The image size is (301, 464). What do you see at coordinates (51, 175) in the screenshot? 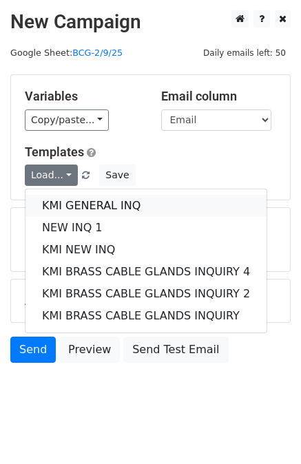
I see `a: Load...` at bounding box center [51, 175].